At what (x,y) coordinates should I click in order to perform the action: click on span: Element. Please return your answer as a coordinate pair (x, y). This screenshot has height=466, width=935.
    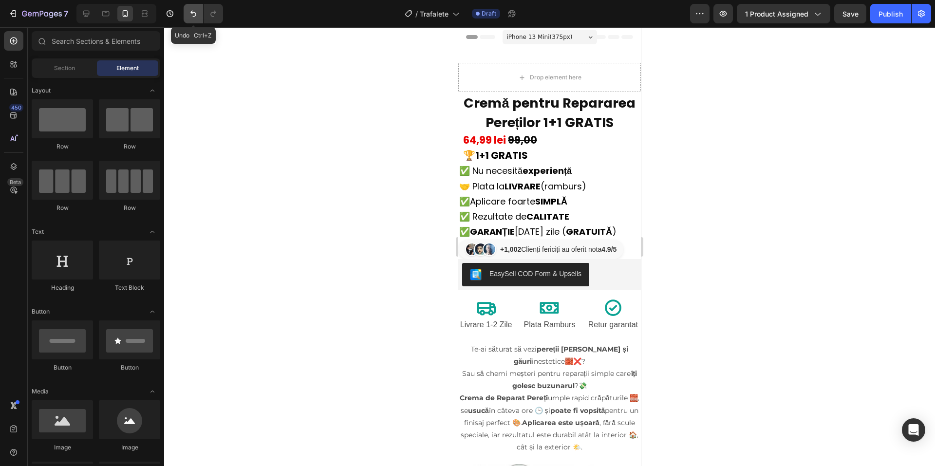
    Looking at the image, I should click on (128, 68).